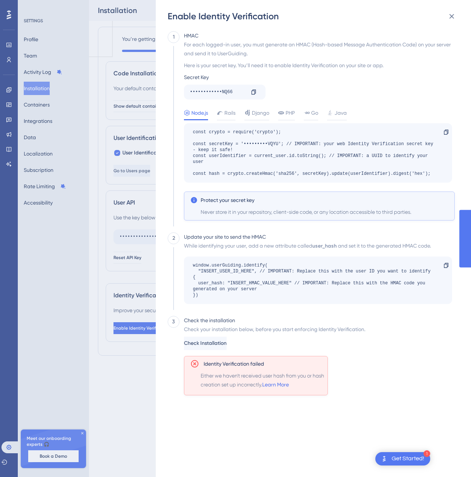  Describe the element at coordinates (234, 364) in the screenshot. I see `span: Identity Verification failed` at that location.